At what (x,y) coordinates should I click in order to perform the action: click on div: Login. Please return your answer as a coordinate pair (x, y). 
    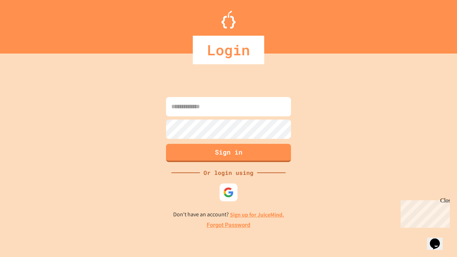
    Looking at the image, I should click on (229, 50).